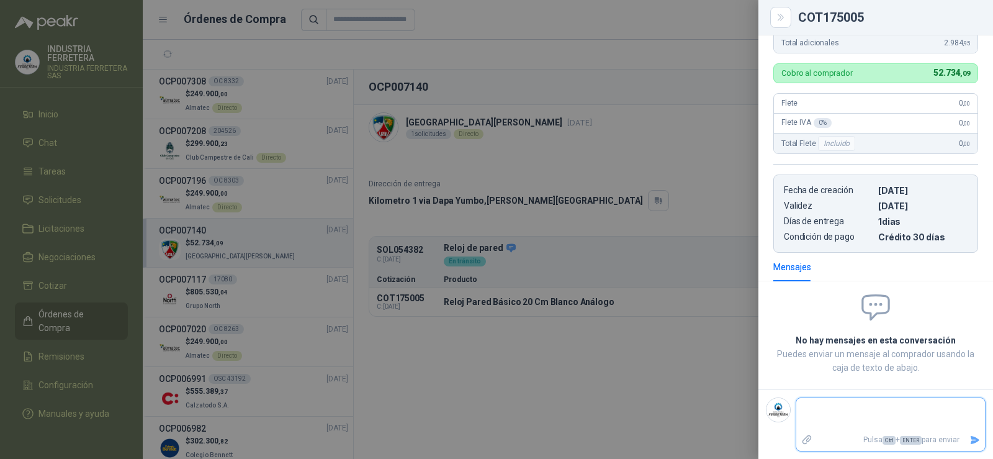 The width and height of the screenshot is (993, 459). What do you see at coordinates (806, 123) in the screenshot?
I see `span: Flete IVA` at bounding box center [806, 123].